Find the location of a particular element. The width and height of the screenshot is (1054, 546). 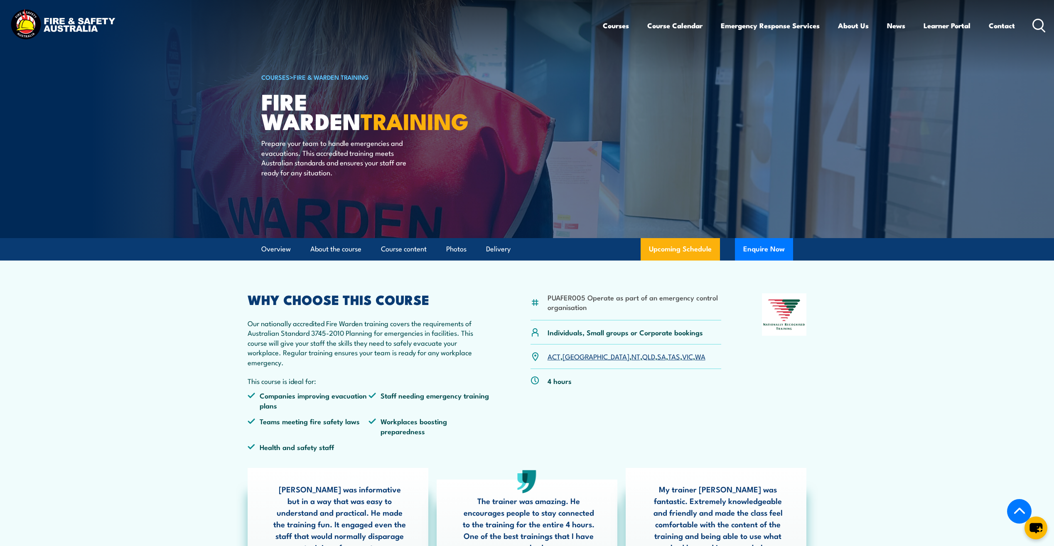

a: TAS is located at coordinates (674, 356).